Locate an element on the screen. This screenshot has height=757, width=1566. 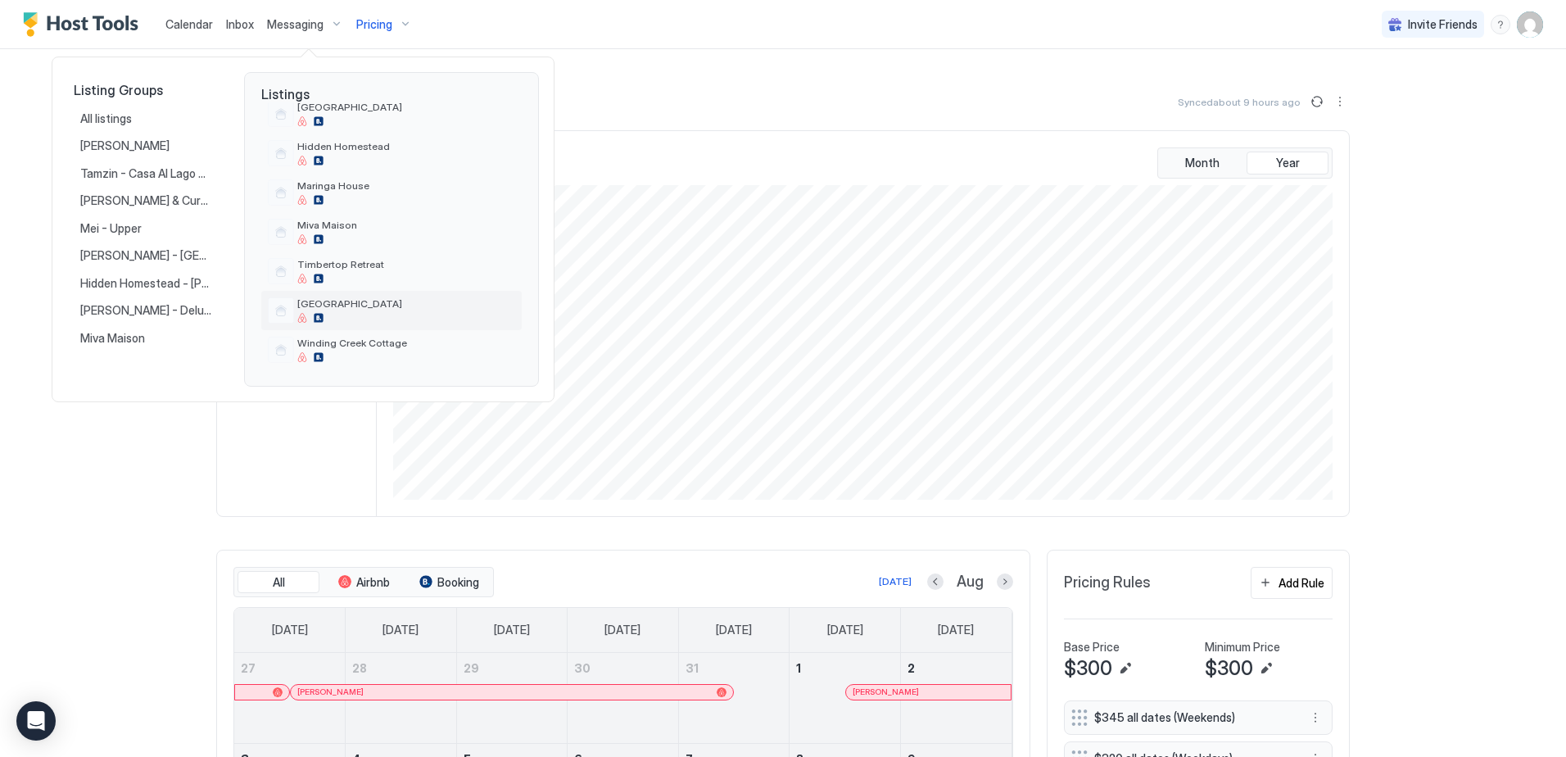
span: Hidden Homestead is located at coordinates (406, 146).